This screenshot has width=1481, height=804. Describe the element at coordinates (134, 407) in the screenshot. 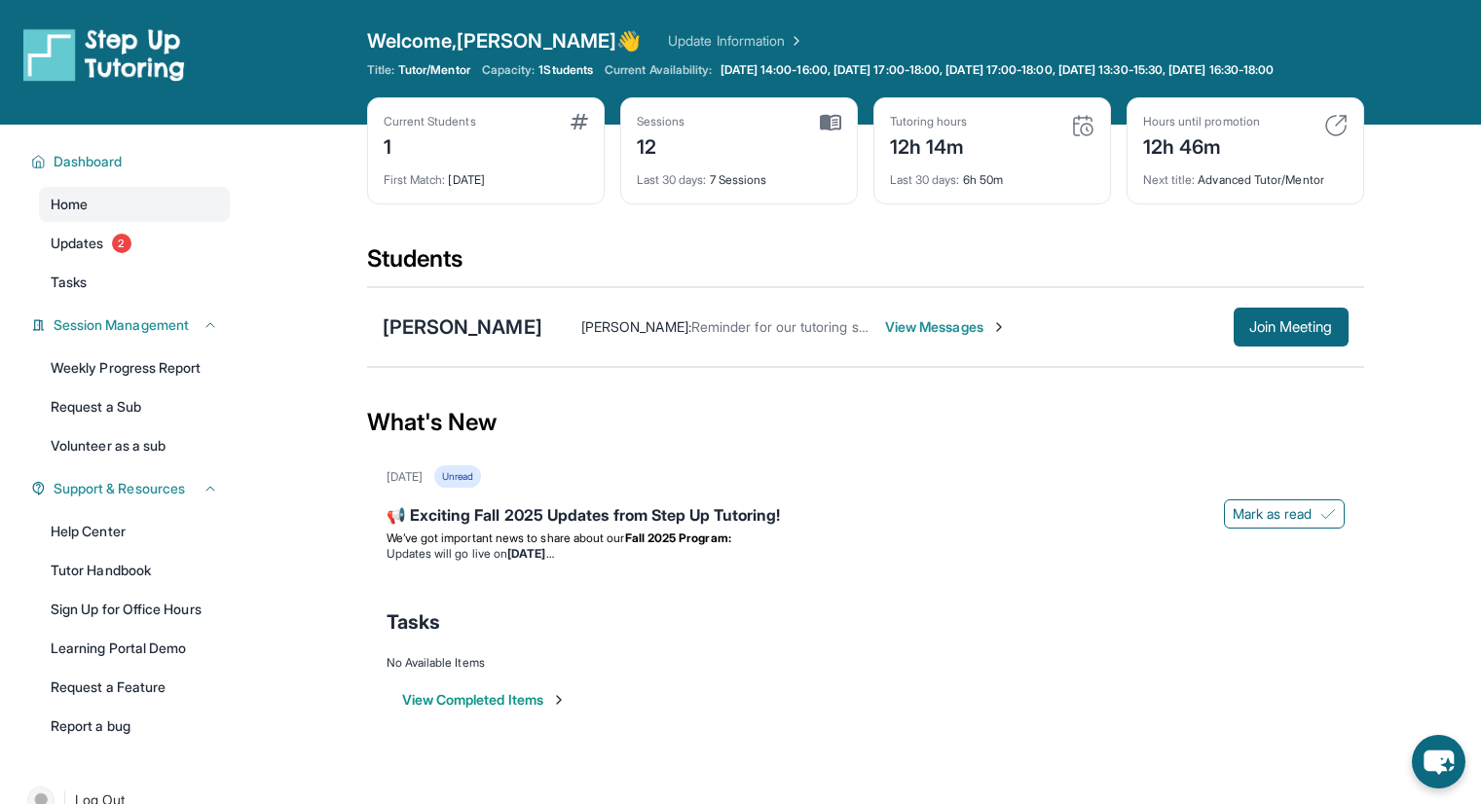

I see `a: Request a Sub` at that location.